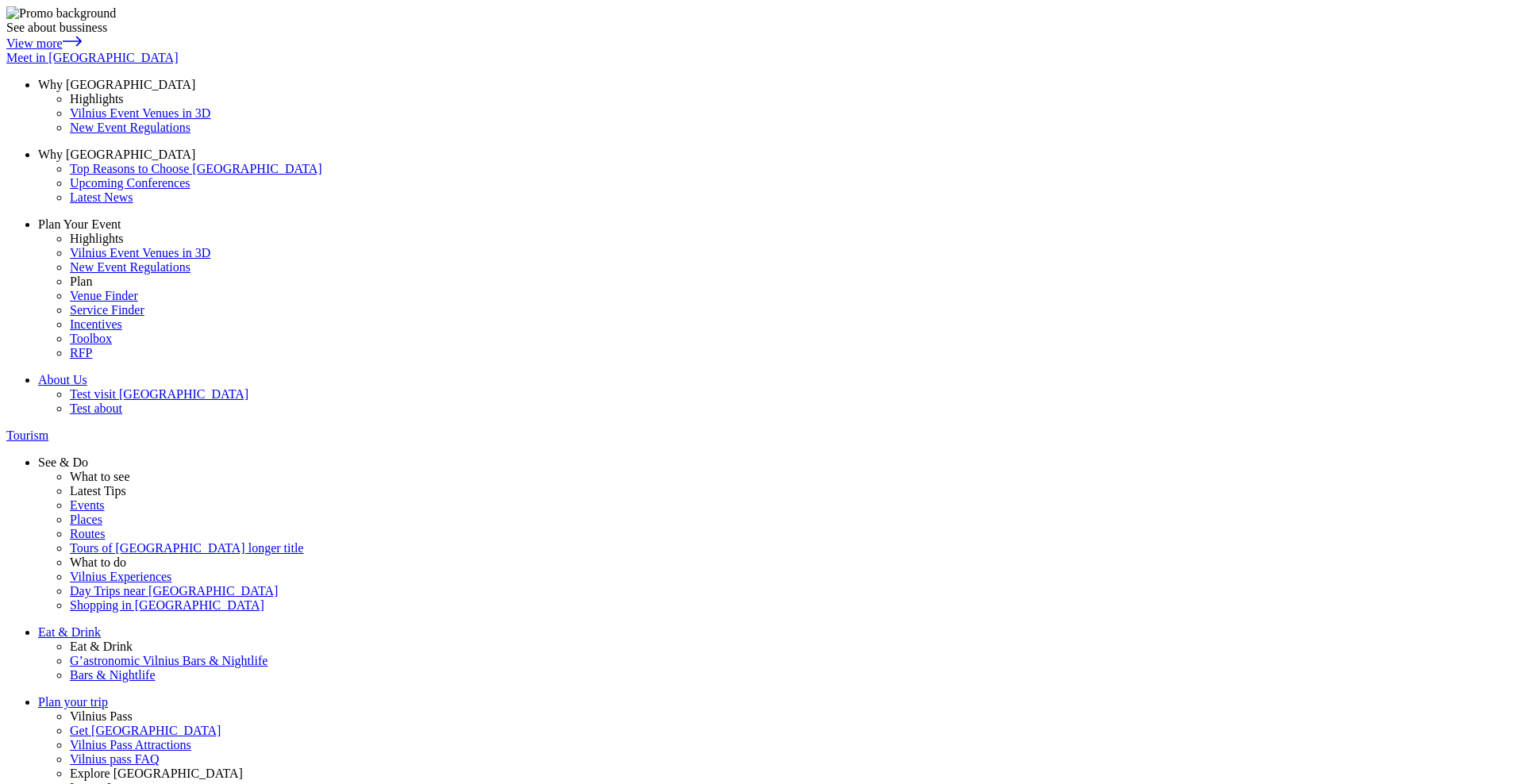 The width and height of the screenshot is (1524, 784). I want to click on span: About Us, so click(63, 380).